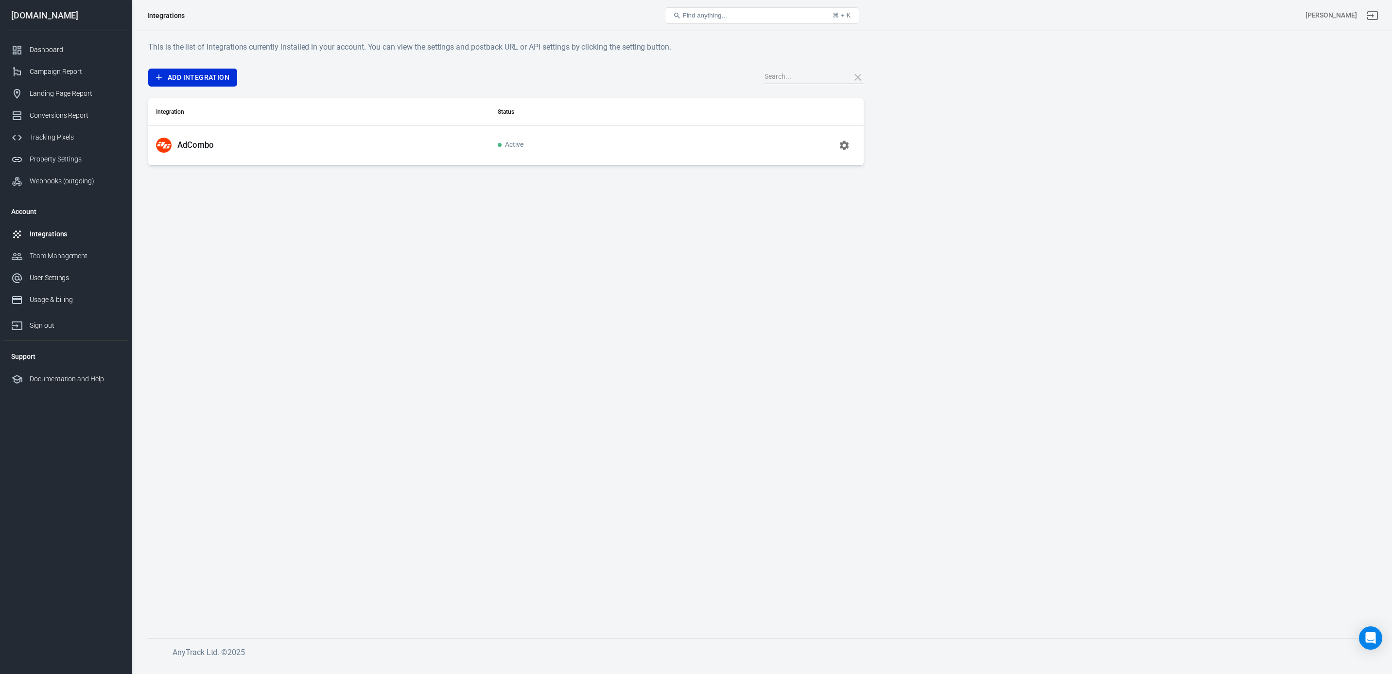  I want to click on a: Landing Page Report, so click(66, 93).